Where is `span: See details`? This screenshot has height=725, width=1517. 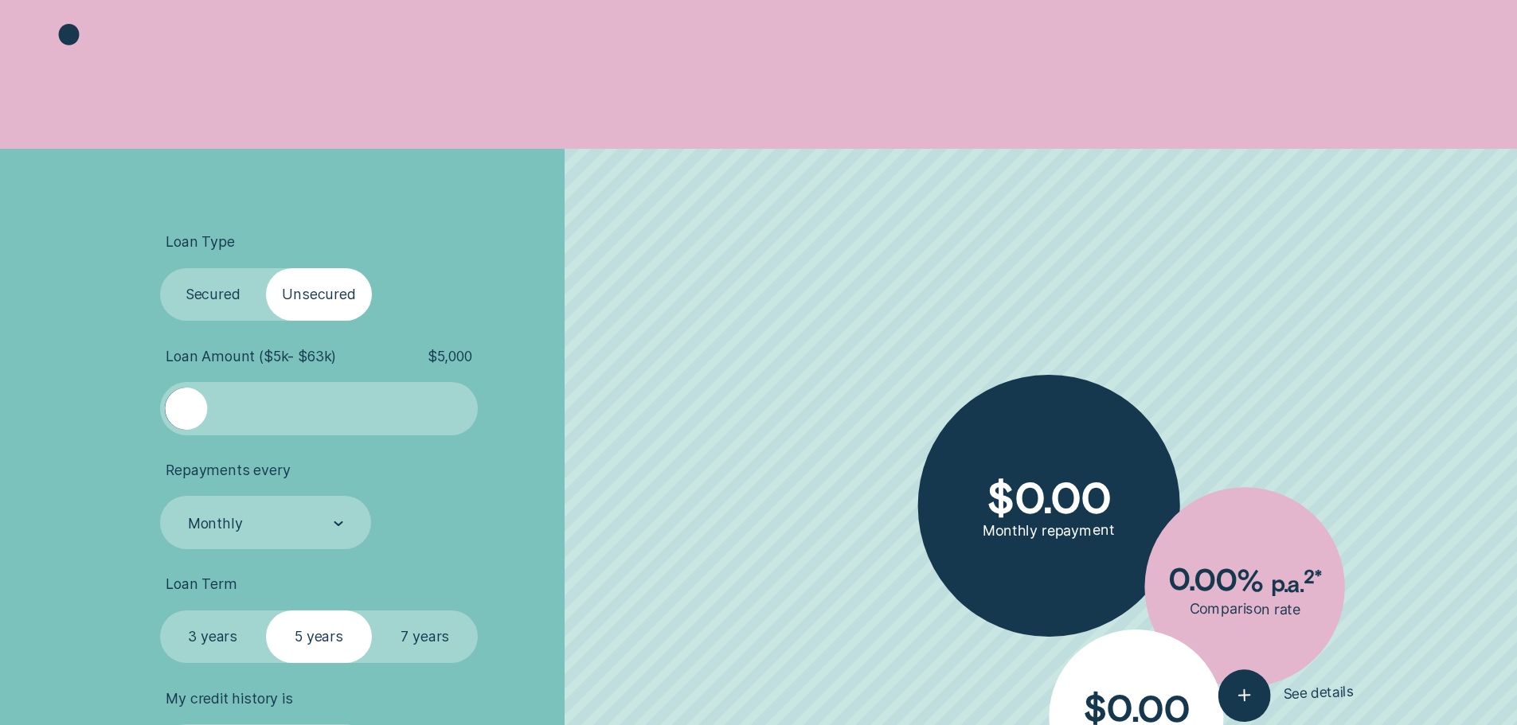 span: See details is located at coordinates (1318, 693).